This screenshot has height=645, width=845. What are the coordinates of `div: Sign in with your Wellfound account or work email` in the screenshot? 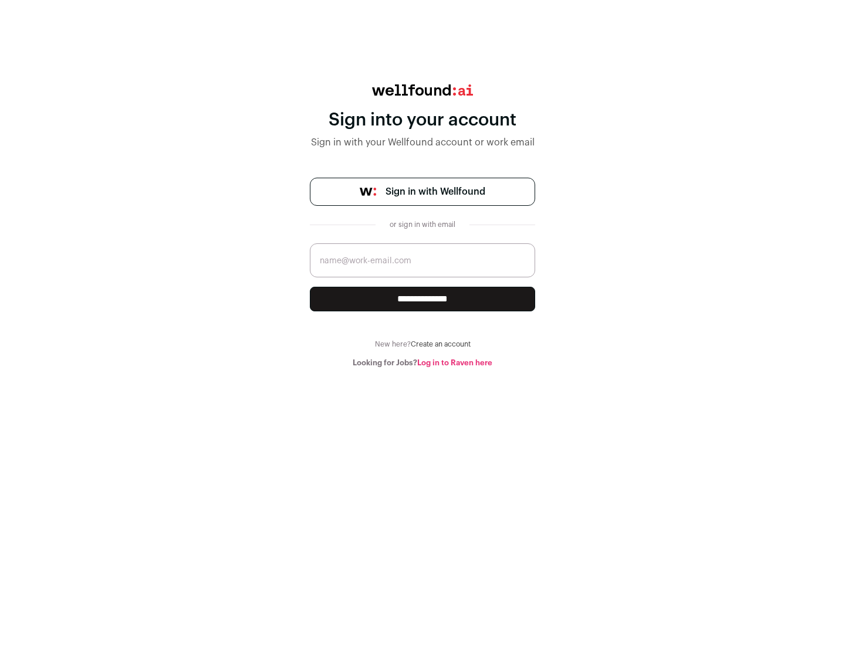 It's located at (422, 143).